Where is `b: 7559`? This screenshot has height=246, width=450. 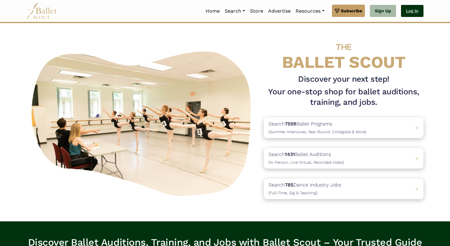 b: 7559 is located at coordinates (291, 124).